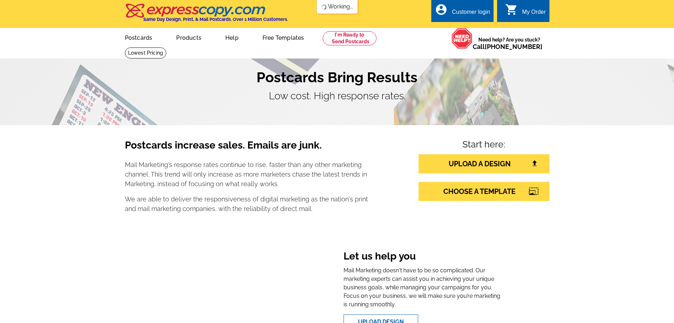 The height and width of the screenshot is (323, 674). What do you see at coordinates (284, 37) in the screenshot?
I see `a: Free Templates` at bounding box center [284, 37].